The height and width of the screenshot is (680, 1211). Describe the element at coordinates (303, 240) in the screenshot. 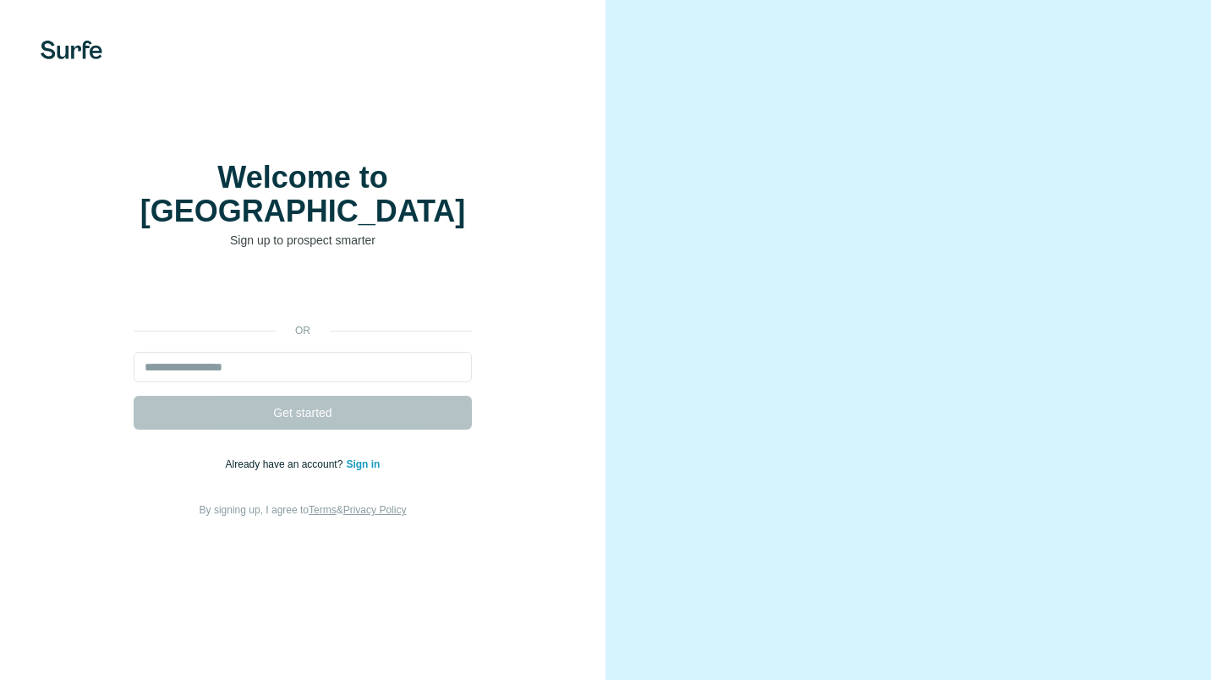

I see `p: Sign up to prospect smarter` at that location.